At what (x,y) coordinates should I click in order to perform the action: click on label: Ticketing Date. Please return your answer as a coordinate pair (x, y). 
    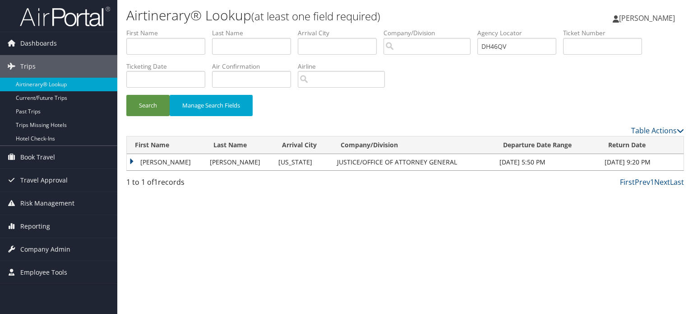
    Looking at the image, I should click on (169, 66).